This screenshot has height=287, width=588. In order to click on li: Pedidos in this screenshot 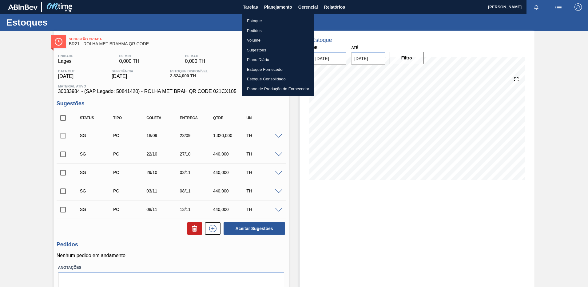, I will do `click(278, 31)`.